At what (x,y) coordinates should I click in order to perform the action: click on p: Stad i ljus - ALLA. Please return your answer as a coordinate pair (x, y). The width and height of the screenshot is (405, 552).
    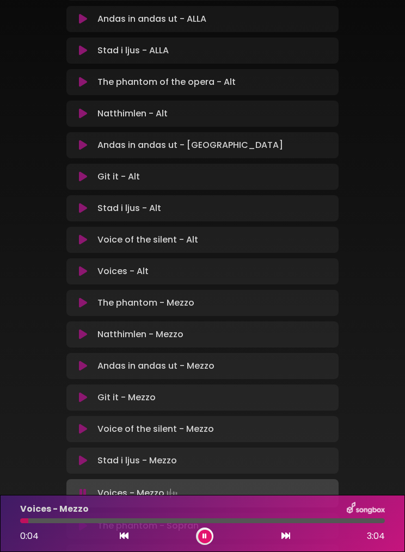
    Looking at the image, I should click on (133, 51).